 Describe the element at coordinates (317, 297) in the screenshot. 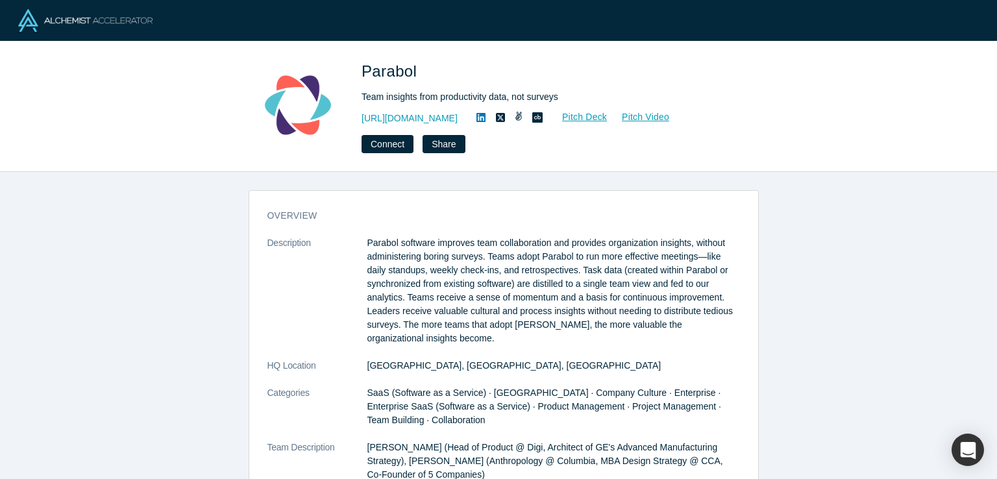

I see `dt: Description` at that location.